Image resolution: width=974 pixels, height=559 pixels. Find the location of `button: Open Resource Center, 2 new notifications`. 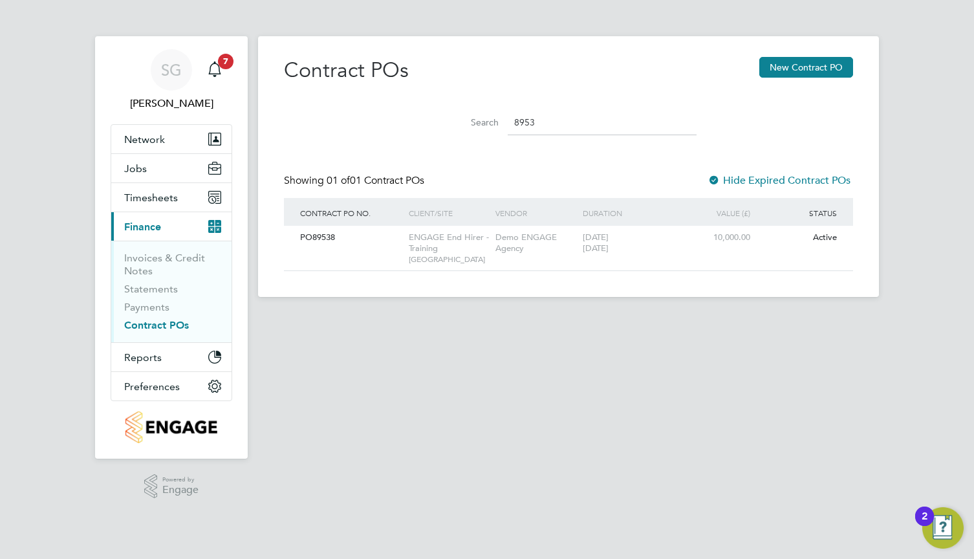

button: Open Resource Center, 2 new notifications is located at coordinates (943, 528).